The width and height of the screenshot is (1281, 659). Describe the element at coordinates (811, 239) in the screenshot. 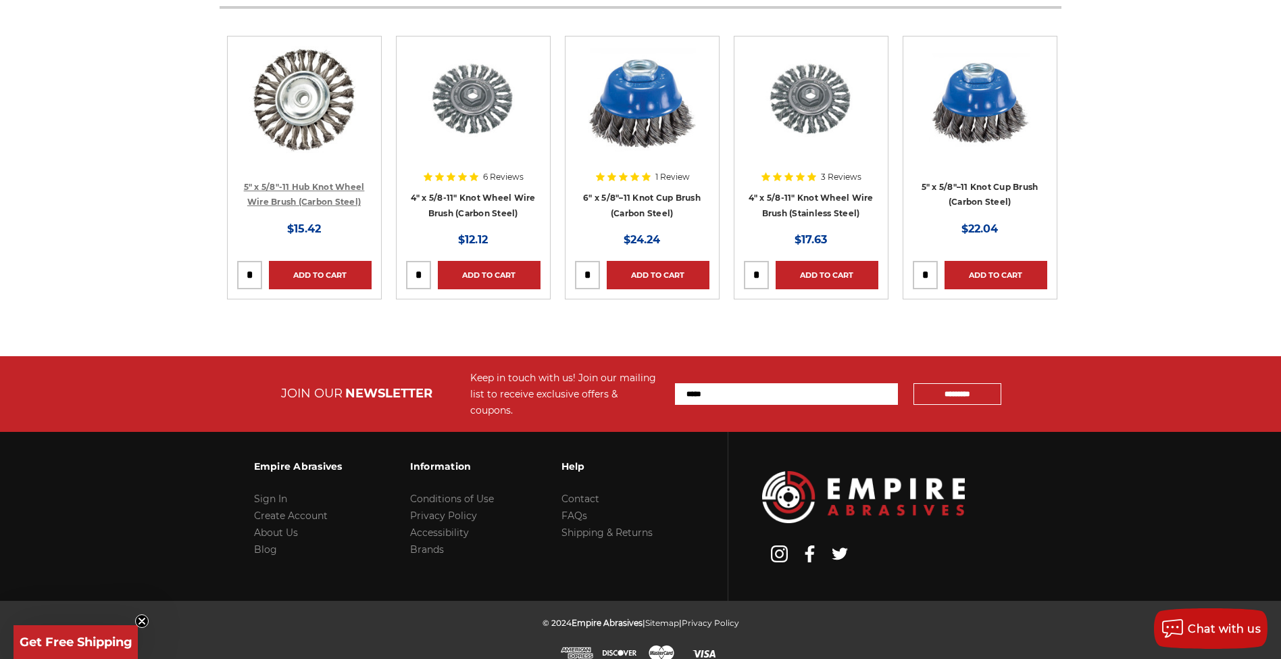

I see `span: $17.63` at that location.